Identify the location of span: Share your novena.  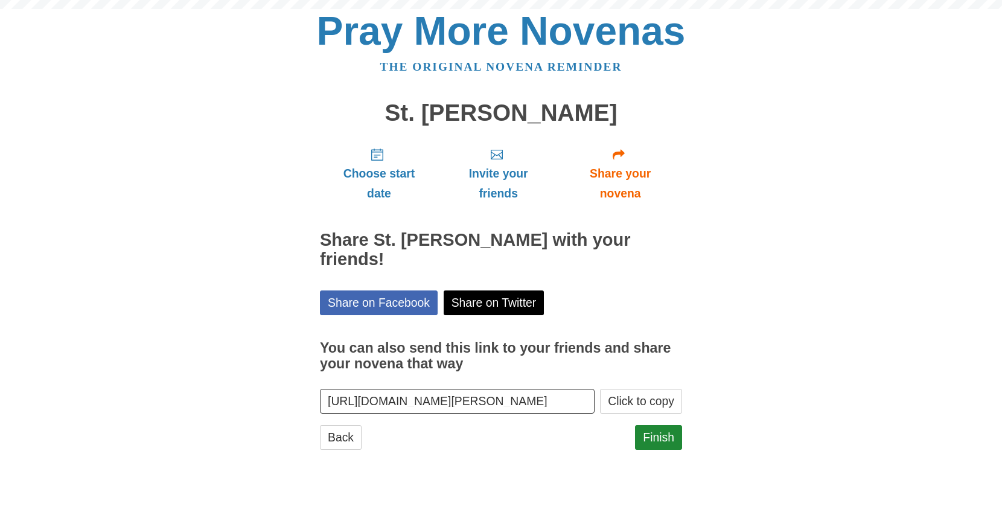
(620, 183).